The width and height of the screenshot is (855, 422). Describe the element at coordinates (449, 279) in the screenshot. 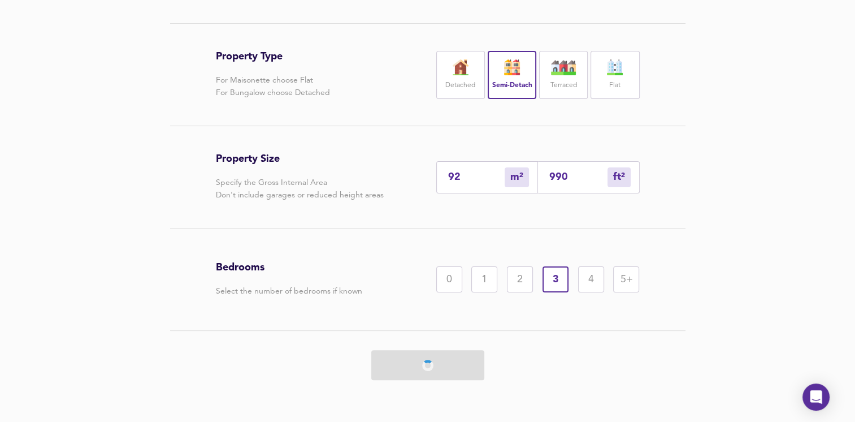

I see `div: 0` at that location.